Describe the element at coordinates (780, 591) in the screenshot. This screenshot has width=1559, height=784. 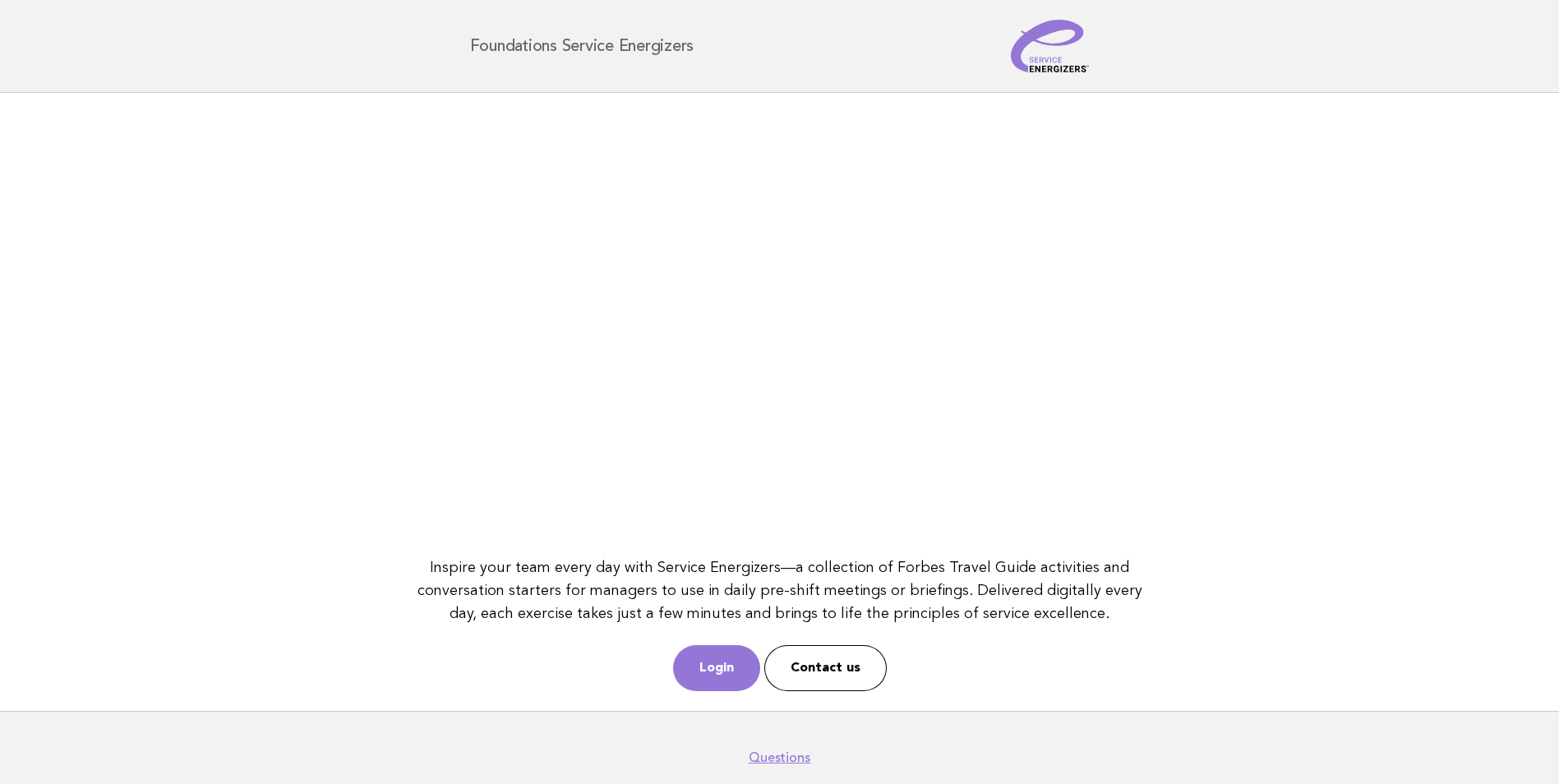
I see `p: Inspire your team every day with Service Energizers—a collection of Forbes Travel Guide activitie...` at that location.